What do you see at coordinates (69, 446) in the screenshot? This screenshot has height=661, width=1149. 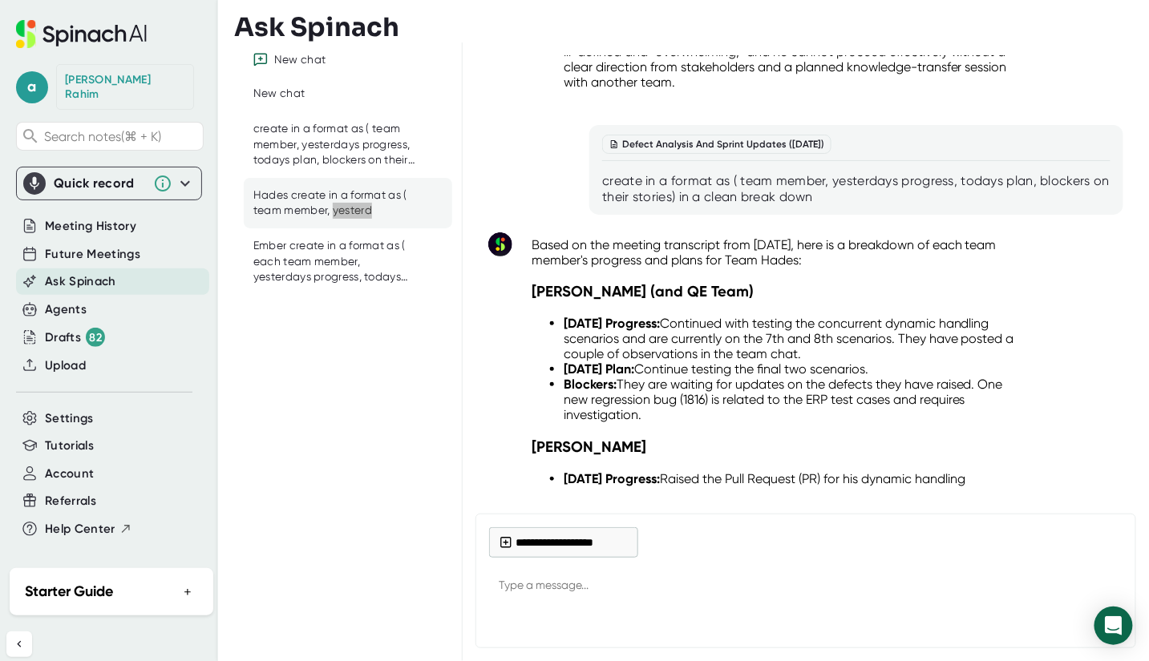 I see `span: Tutorials` at bounding box center [69, 446].